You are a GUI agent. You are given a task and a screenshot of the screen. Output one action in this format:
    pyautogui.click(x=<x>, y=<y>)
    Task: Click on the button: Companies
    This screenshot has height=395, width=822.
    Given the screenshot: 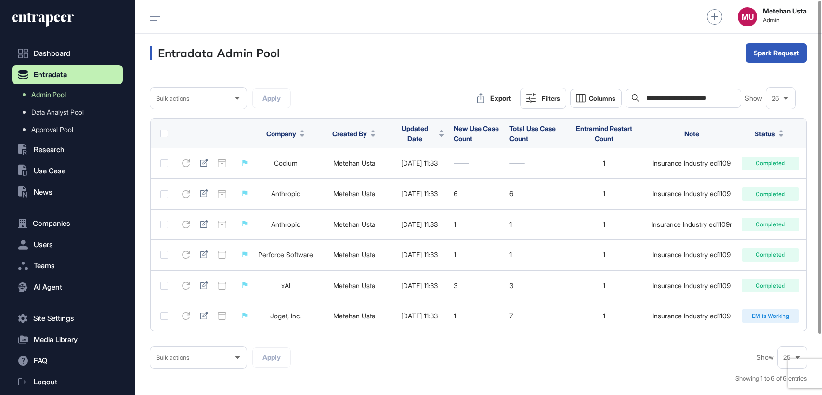 What is the action you would take?
    pyautogui.click(x=67, y=224)
    